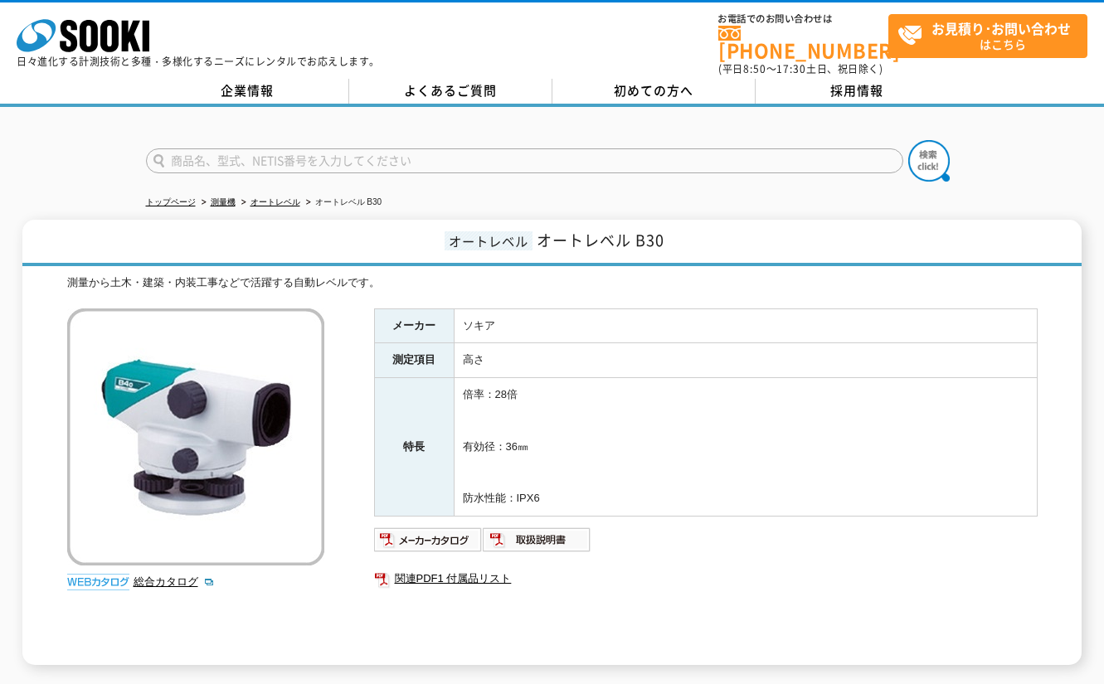 The height and width of the screenshot is (684, 1104). Describe the element at coordinates (654, 91) in the screenshot. I see `a: 初めての方へ` at that location.